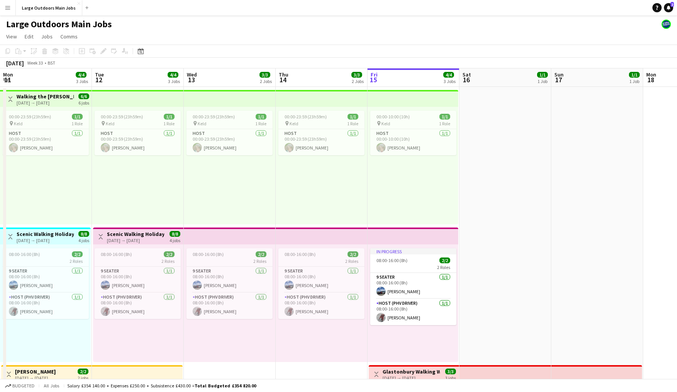  I want to click on span: View, so click(12, 37).